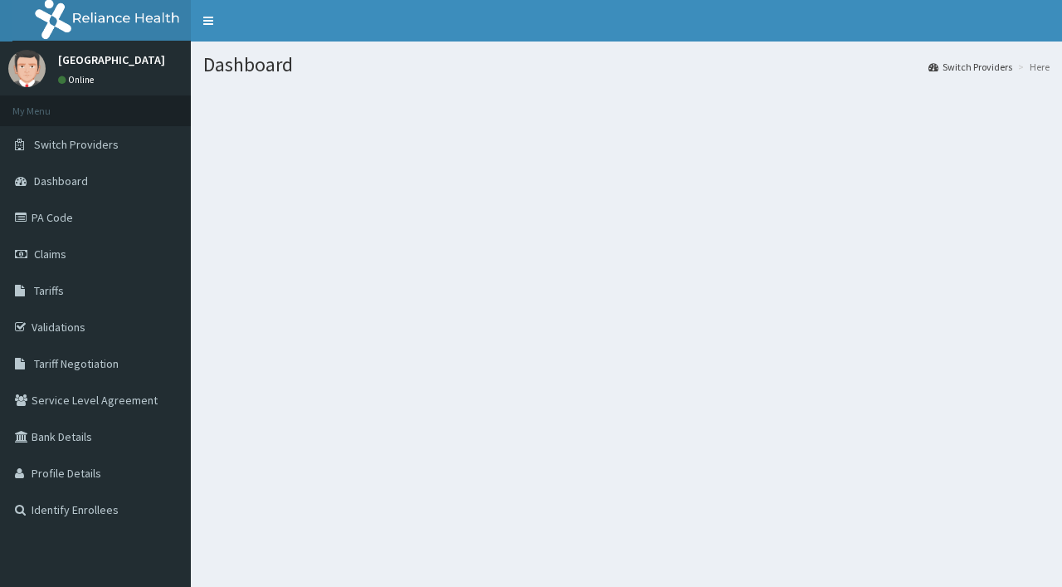 The image size is (1062, 587). I want to click on li: Here, so click(1031, 66).